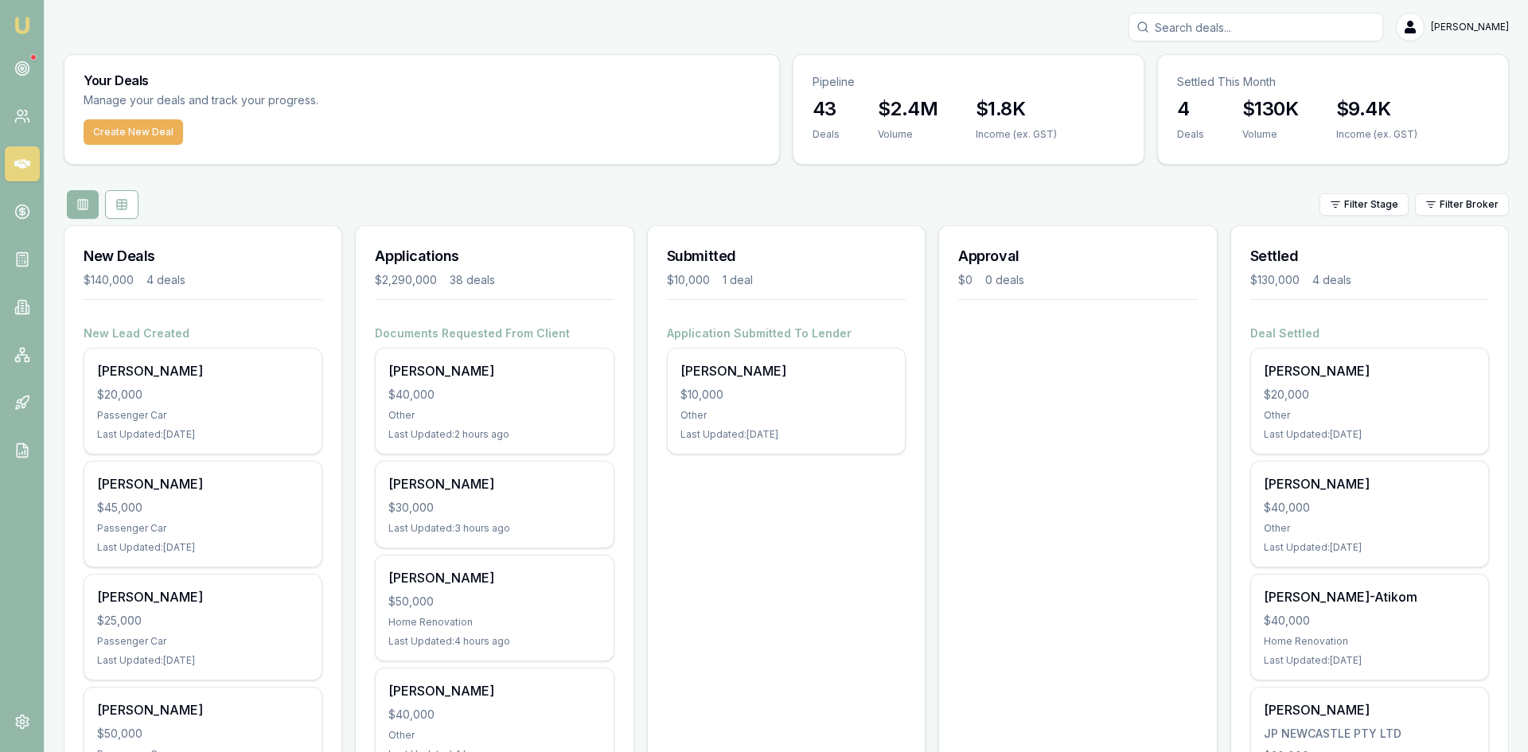 The image size is (1528, 752). What do you see at coordinates (494, 528) in the screenshot?
I see `div: Last Updated: 3 hours ago` at bounding box center [494, 528].